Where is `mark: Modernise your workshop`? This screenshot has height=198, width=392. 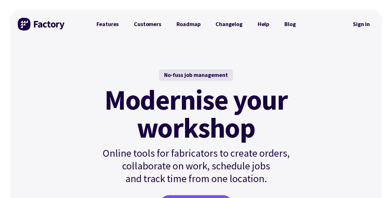
mark: Modernise your workshop is located at coordinates (196, 114).